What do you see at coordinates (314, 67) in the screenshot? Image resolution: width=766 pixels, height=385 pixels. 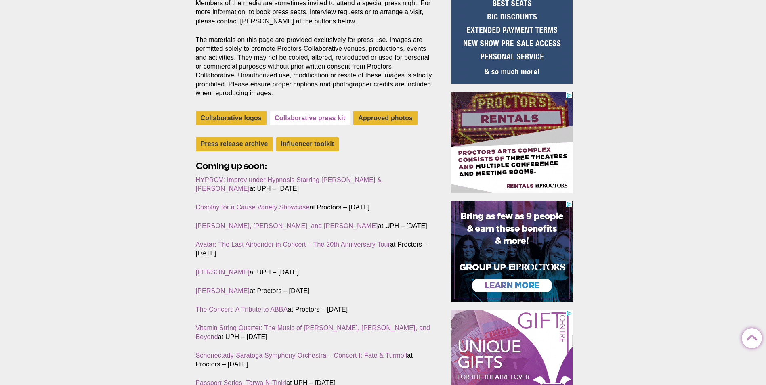 I see `p: The materials on this page are provided exclusively for press use. Images are permitted solely to...` at bounding box center [314, 67].